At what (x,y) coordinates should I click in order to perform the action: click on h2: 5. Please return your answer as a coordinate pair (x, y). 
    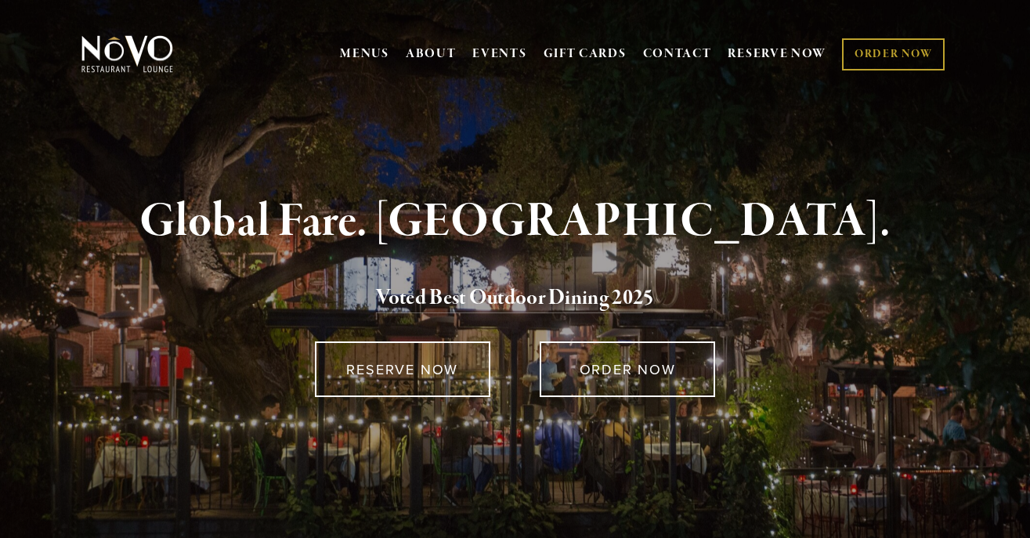
    Looking at the image, I should click on (515, 298).